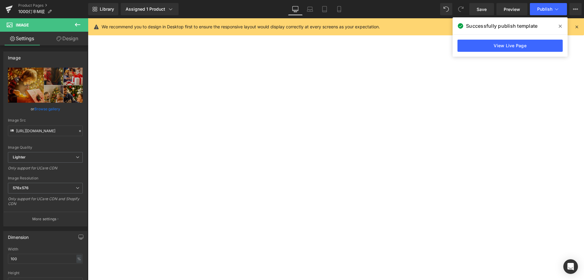  What do you see at coordinates (295, 9) in the screenshot?
I see `a: Desktop` at bounding box center [295, 9].